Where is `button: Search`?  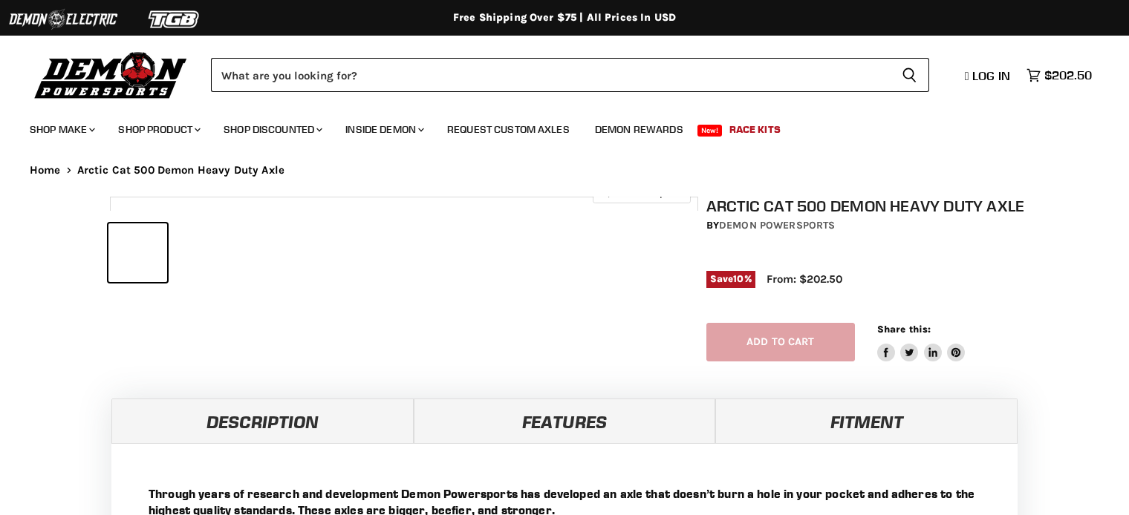
button: Search is located at coordinates (909, 75).